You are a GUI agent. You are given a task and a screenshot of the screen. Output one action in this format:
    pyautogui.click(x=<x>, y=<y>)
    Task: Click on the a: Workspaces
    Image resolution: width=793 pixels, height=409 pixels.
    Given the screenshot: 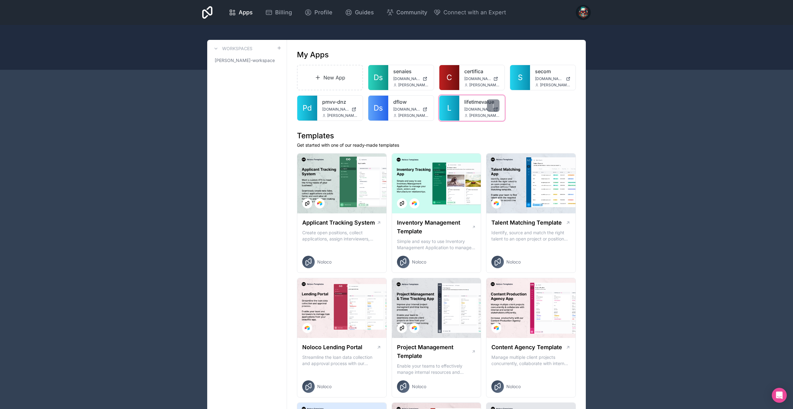 What is the action you would take?
    pyautogui.click(x=232, y=49)
    